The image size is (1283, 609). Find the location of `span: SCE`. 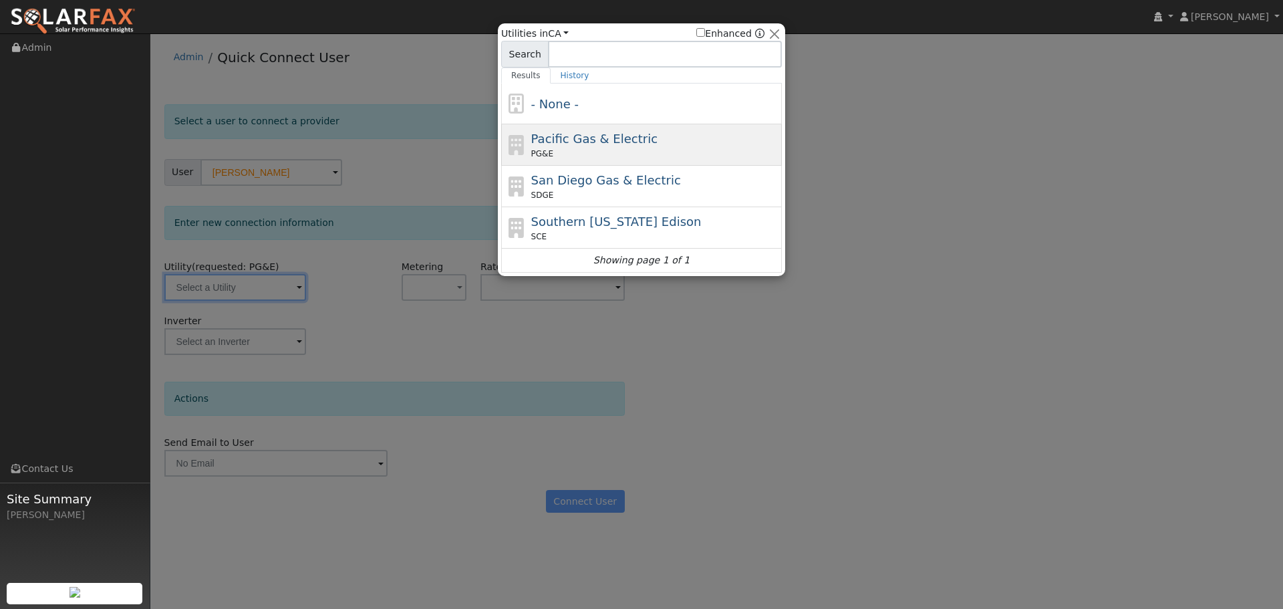

span: SCE is located at coordinates (539, 237).